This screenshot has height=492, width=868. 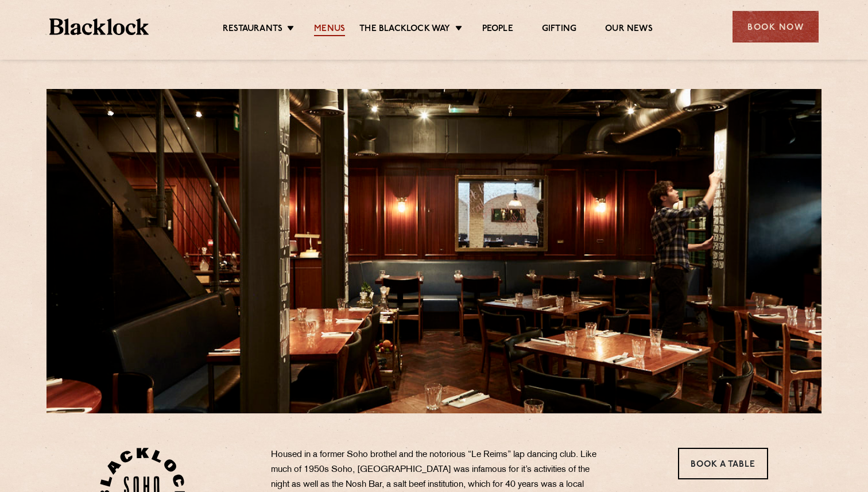 I want to click on a: Gifting, so click(x=559, y=30).